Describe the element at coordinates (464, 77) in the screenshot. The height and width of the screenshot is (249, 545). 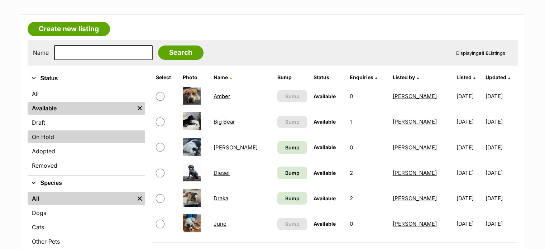
I see `span: Listed` at that location.